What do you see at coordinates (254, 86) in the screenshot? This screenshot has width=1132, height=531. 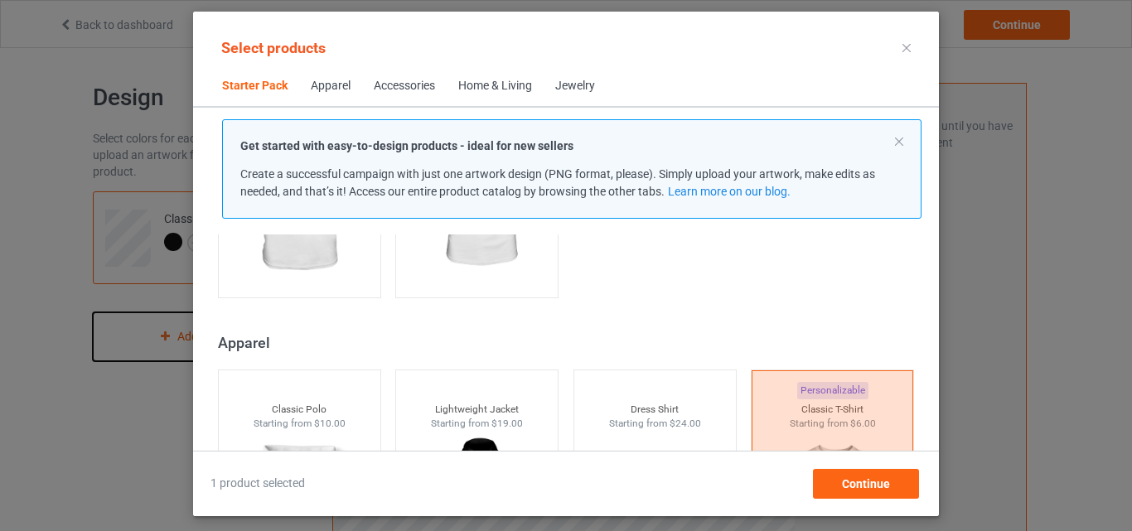 I see `span: Starter Pack` at bounding box center [254, 86].